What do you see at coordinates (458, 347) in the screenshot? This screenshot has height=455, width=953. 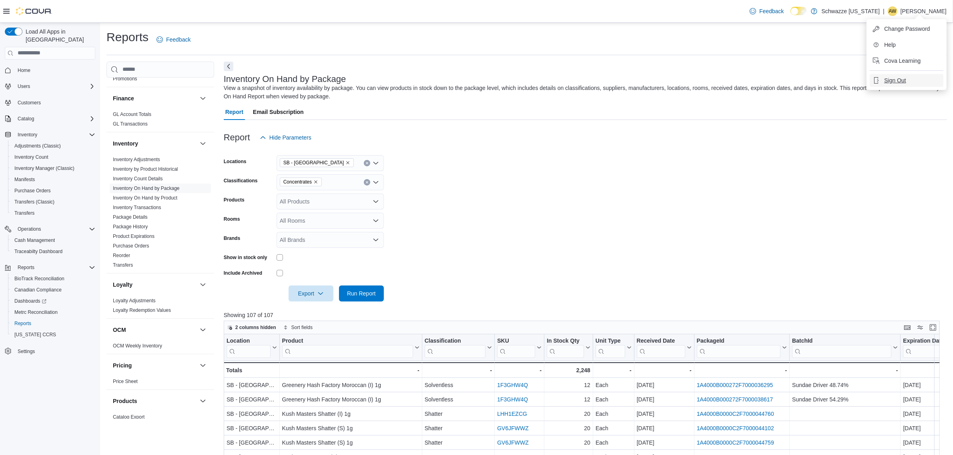 I see `button: Classification` at bounding box center [458, 347].